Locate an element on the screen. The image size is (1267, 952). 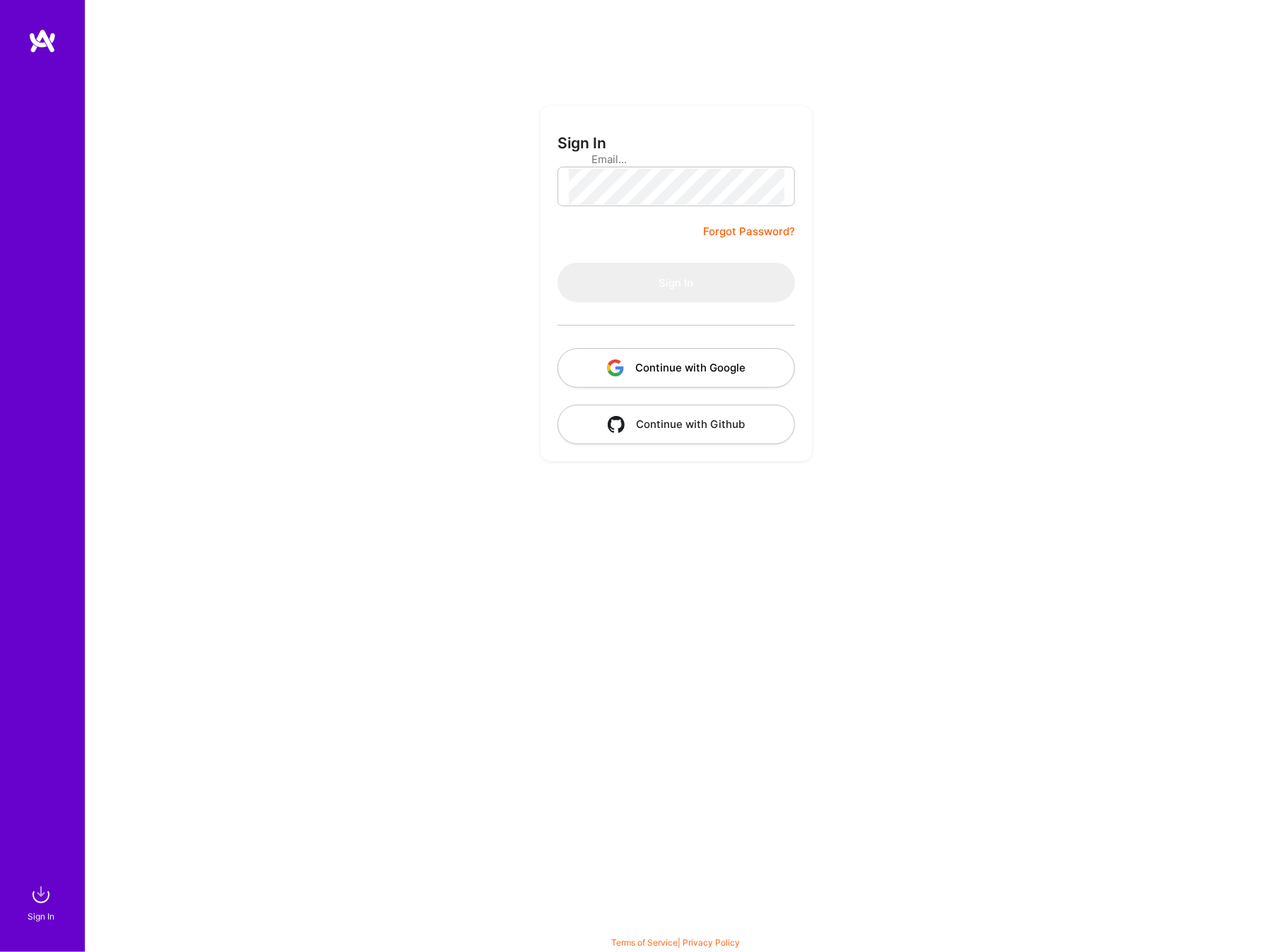
img: sign in is located at coordinates (41, 895).